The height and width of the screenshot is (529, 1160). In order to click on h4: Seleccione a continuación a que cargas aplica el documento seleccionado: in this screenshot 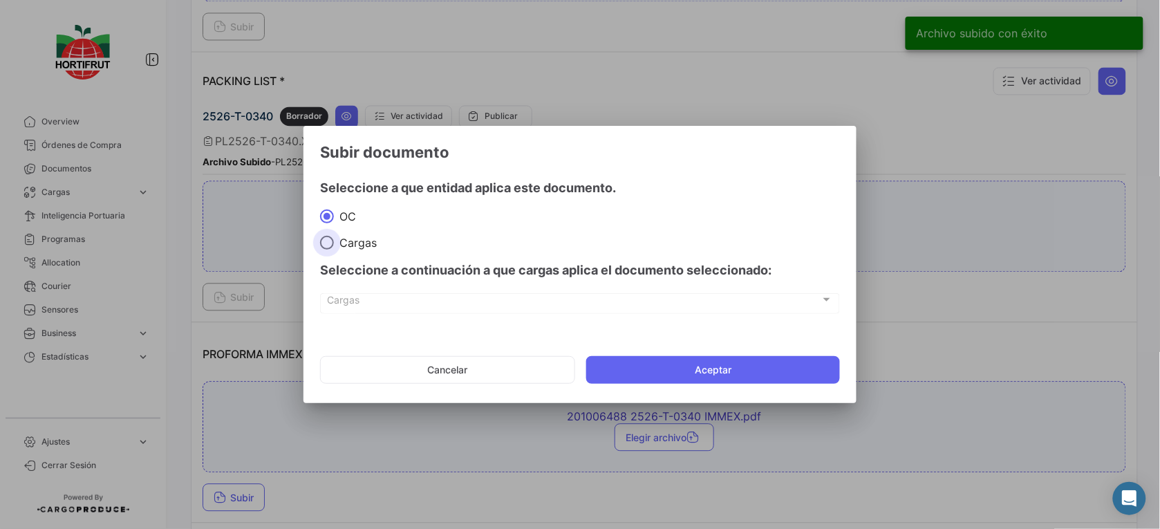, I will do `click(580, 270)`.